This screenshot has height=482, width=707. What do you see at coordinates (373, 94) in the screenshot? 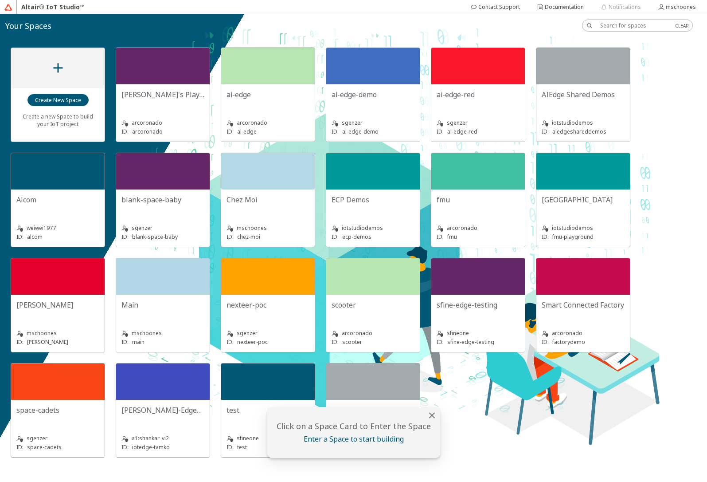
I see `unity-typography: ai-edge-demo` at bounding box center [373, 94].